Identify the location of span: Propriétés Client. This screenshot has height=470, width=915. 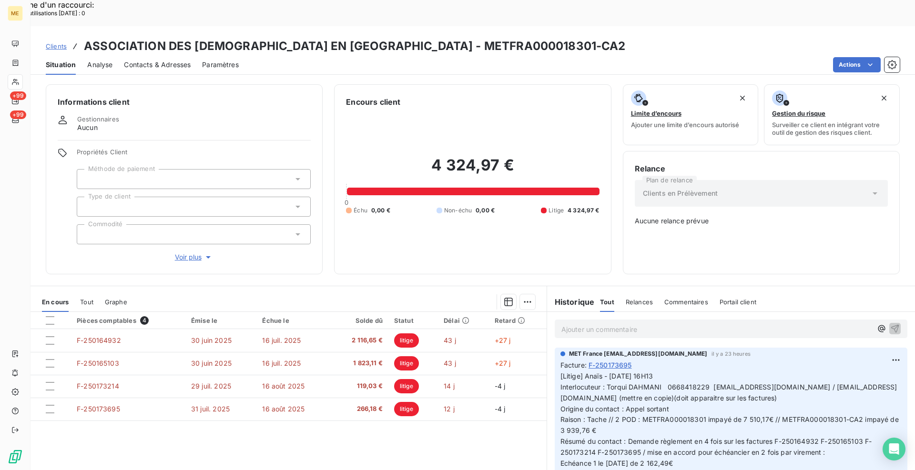
(193, 155).